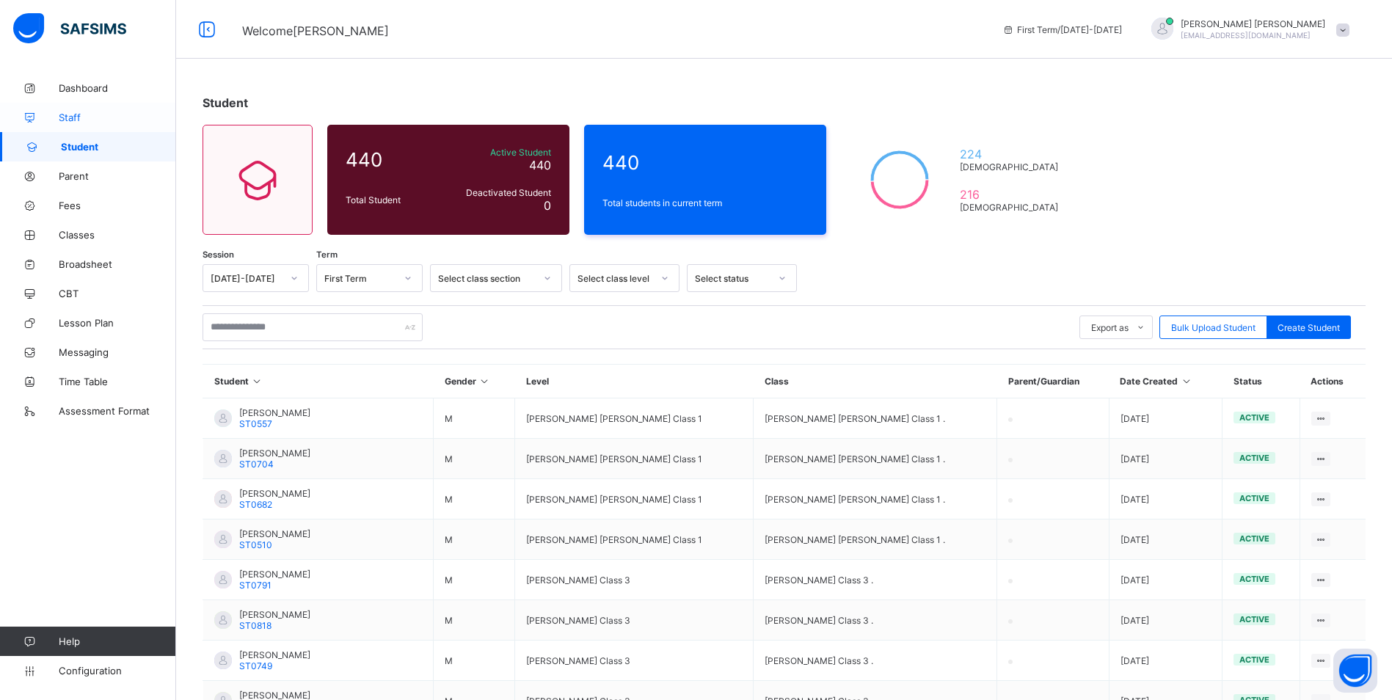 This screenshot has width=1392, height=700. I want to click on span: Parent, so click(117, 176).